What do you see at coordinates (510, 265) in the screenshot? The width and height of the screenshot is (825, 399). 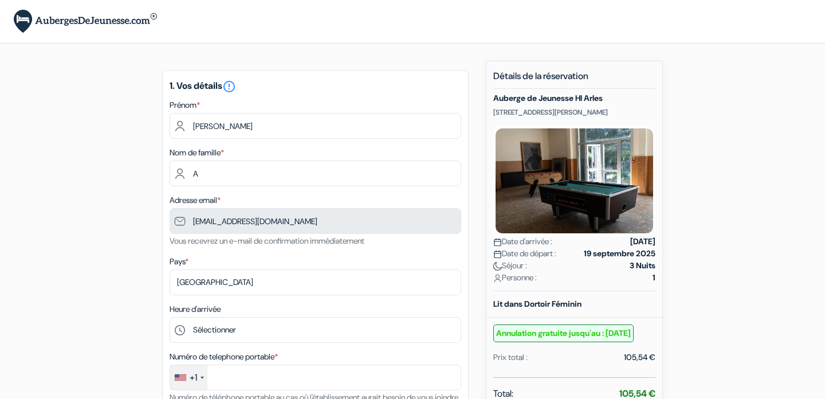 I see `span: Séjour :` at bounding box center [510, 265].